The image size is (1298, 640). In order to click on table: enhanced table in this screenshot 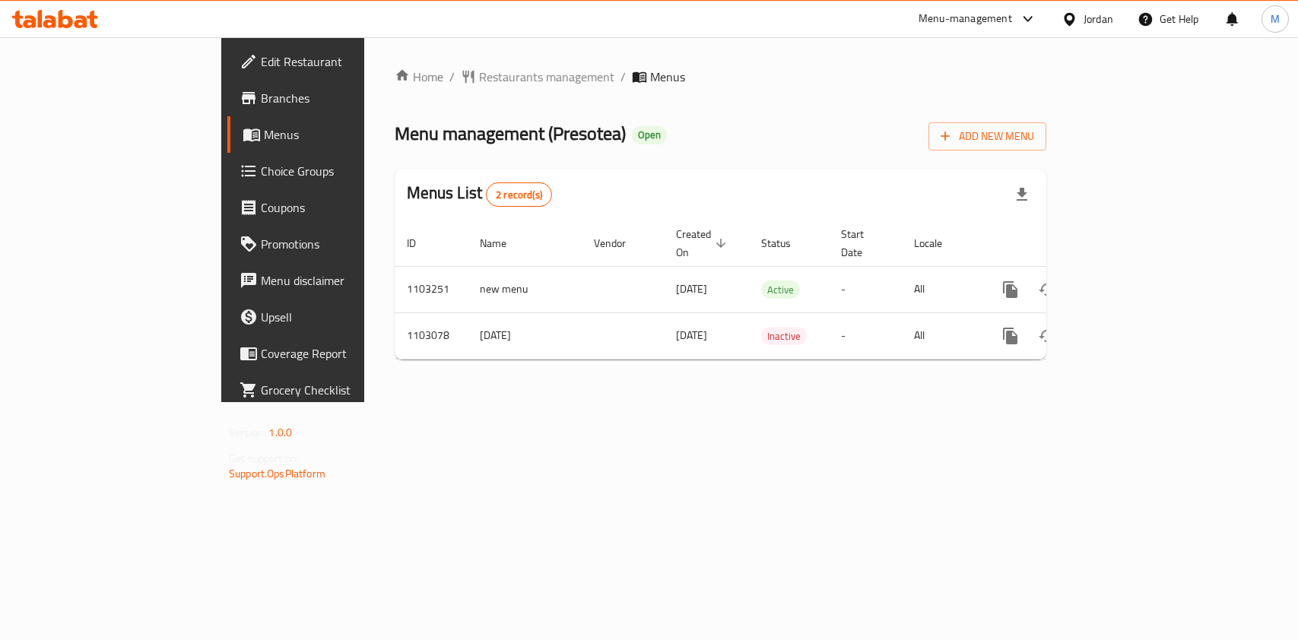, I will do `click(773, 290)`.